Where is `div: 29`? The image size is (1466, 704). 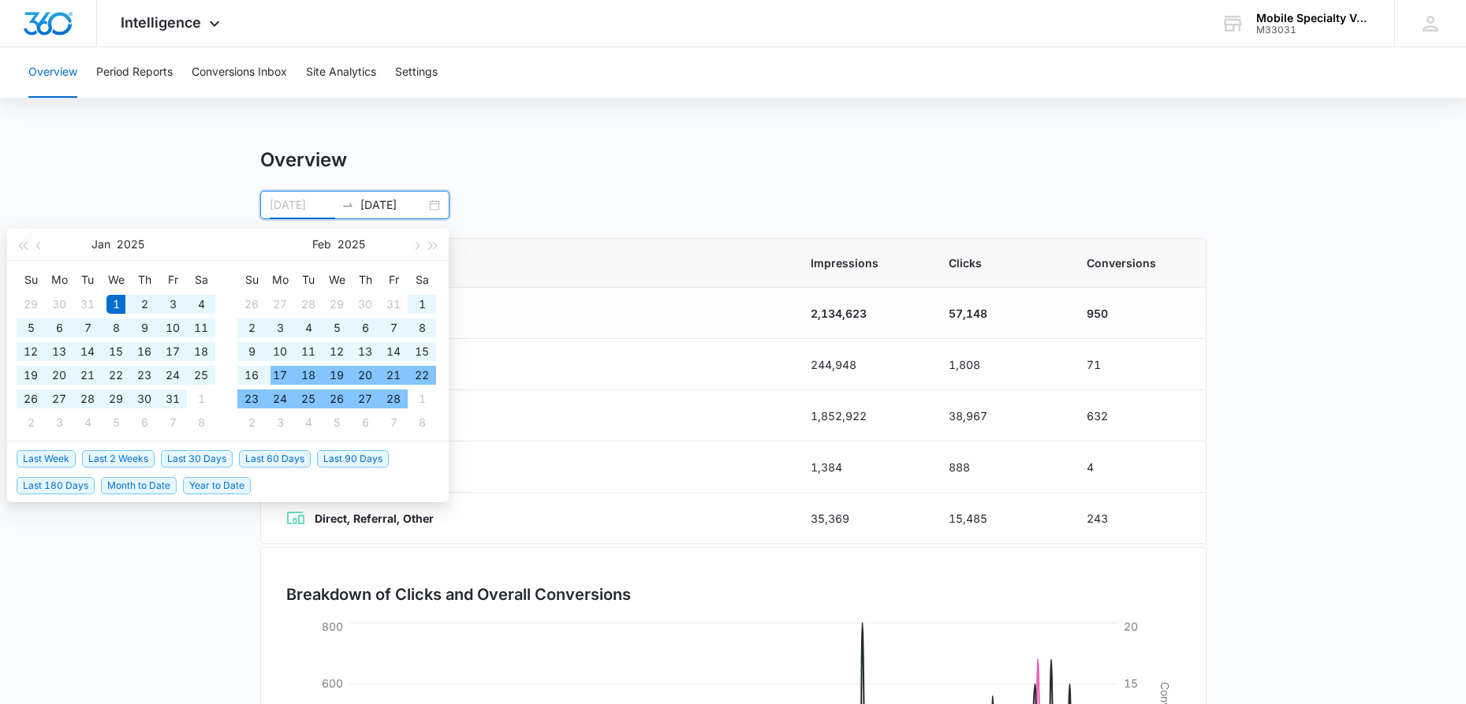
div: 29 is located at coordinates (116, 399).